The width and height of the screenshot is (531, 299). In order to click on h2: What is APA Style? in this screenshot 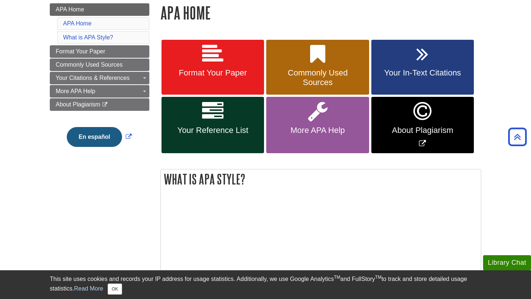, I will do `click(321, 179)`.